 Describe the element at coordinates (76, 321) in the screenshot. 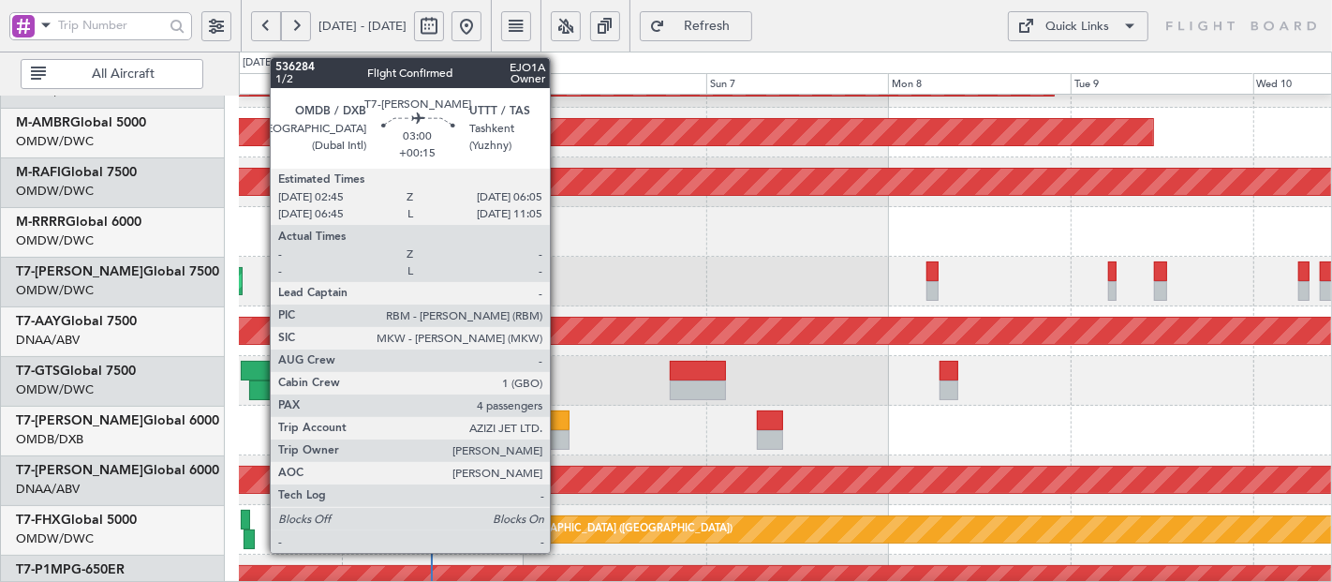

I see `a: T7-AAYGlobal 7500` at that location.